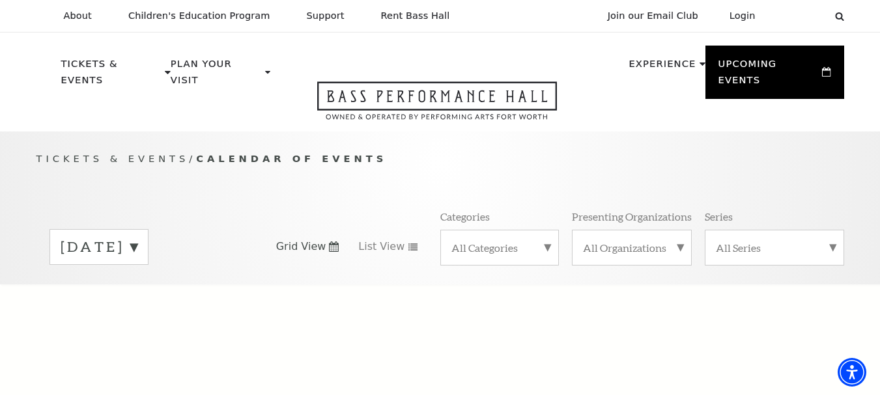 Image resolution: width=880 pixels, height=395 pixels. What do you see at coordinates (632, 216) in the screenshot?
I see `p: Presenting Organizations` at bounding box center [632, 216].